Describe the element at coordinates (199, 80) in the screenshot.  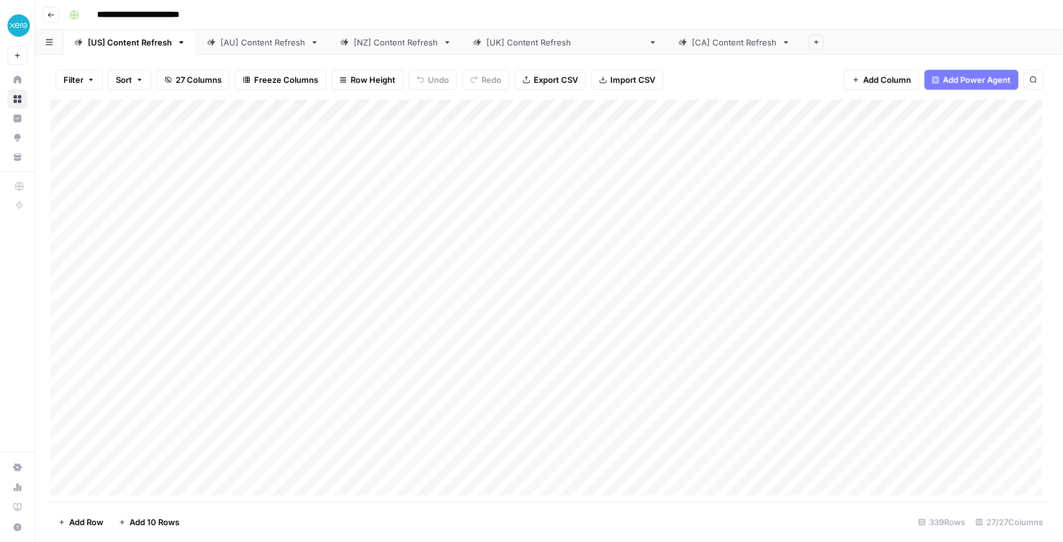
I see `span: 27 Columns` at that location.